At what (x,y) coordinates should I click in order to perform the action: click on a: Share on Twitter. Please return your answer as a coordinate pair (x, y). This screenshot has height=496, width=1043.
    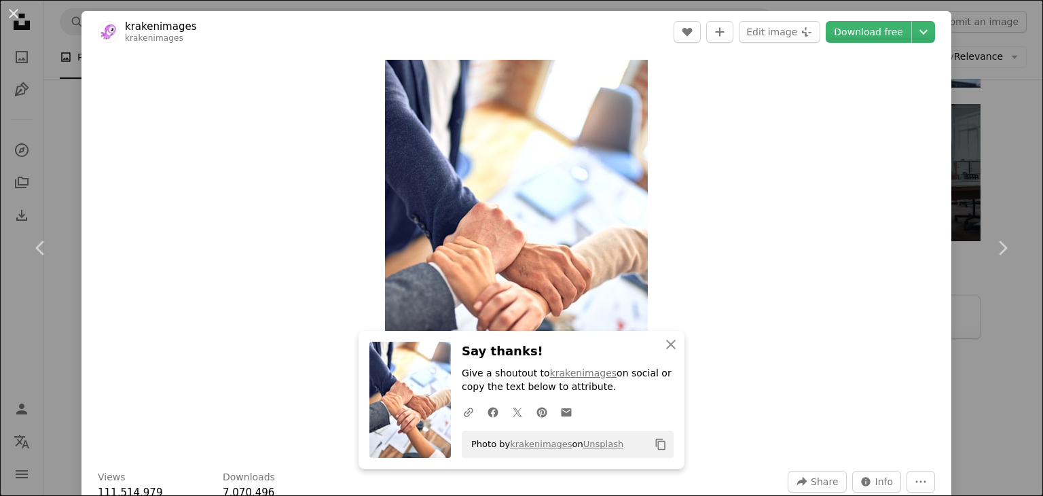
    Looking at the image, I should click on (517, 411).